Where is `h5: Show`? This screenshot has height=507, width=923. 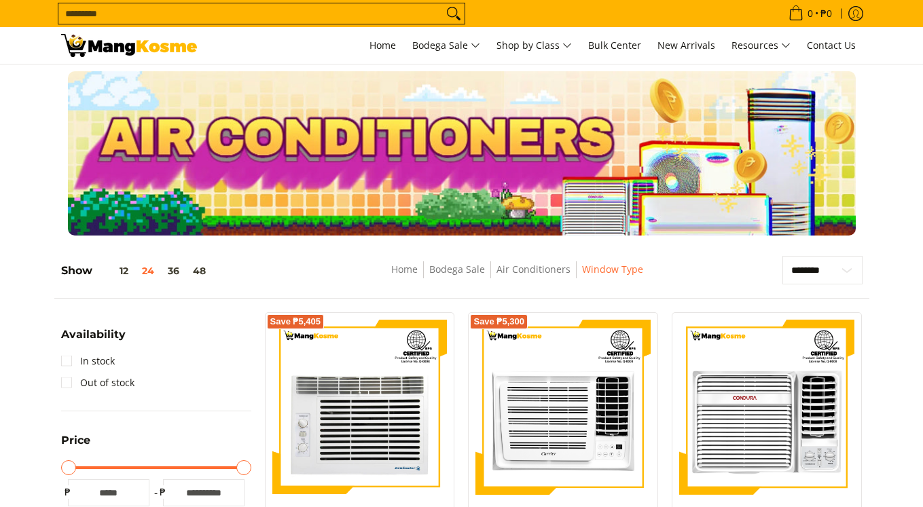 h5: Show is located at coordinates (137, 271).